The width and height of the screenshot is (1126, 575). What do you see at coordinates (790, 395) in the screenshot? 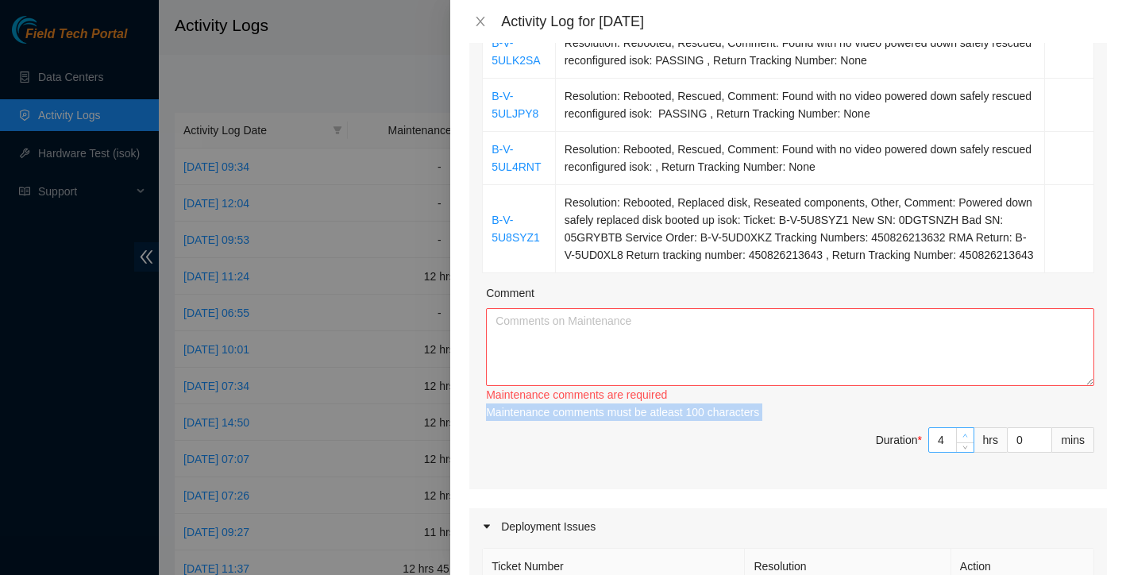
I see `div: Maintenance comments are required` at bounding box center [790, 395].